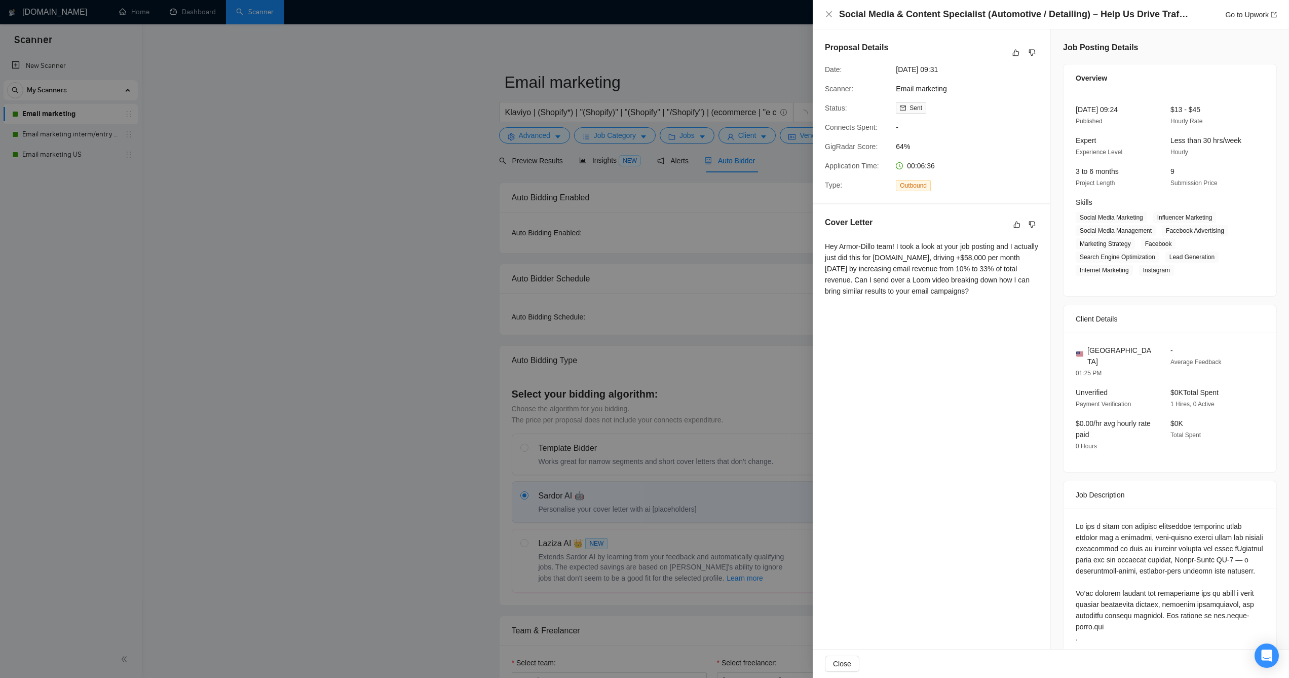  I want to click on span: $0K, so click(1177, 423).